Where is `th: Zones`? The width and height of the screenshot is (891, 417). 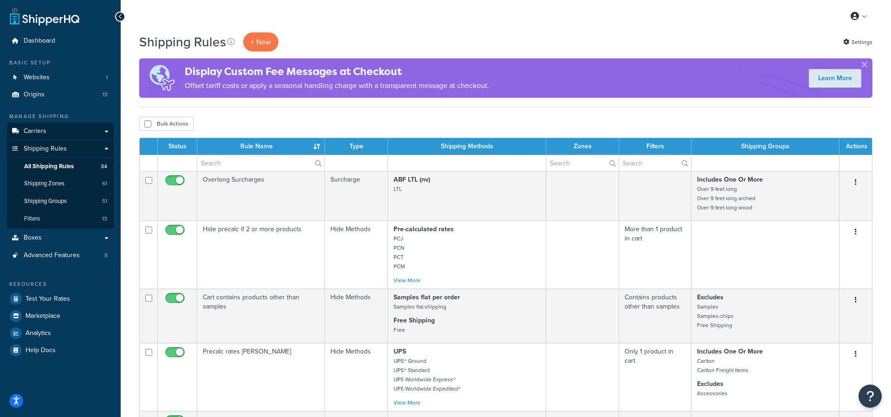
th: Zones is located at coordinates (582, 147).